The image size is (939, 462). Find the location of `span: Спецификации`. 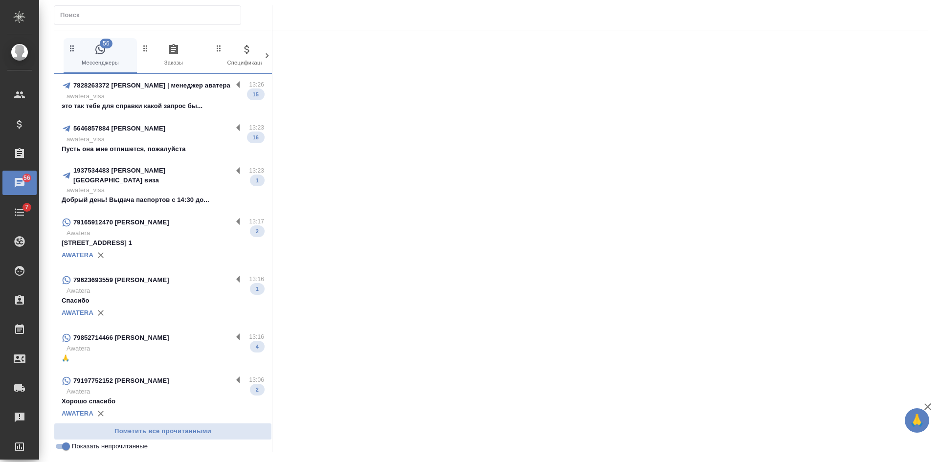

span: Спецификации is located at coordinates (247, 55).